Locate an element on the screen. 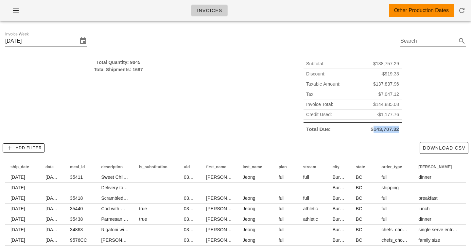  span: breakfast is located at coordinates (428, 198).